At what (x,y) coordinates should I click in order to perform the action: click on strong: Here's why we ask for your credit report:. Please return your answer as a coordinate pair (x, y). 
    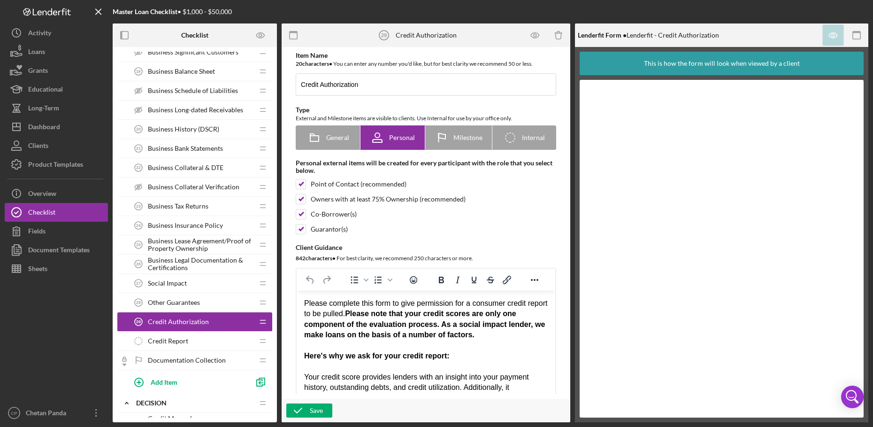
    Looking at the image, I should click on (80, 65).